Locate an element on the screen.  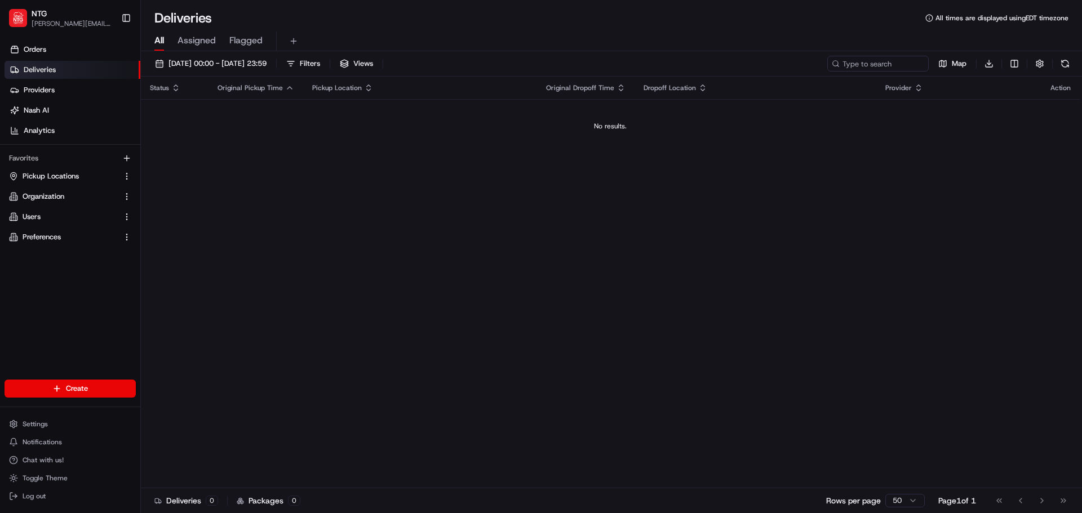
img: 1736555255976-a54dd68f-1ca7-489b-9aae-adbdc363a1c4 is located at coordinates (21, 118).